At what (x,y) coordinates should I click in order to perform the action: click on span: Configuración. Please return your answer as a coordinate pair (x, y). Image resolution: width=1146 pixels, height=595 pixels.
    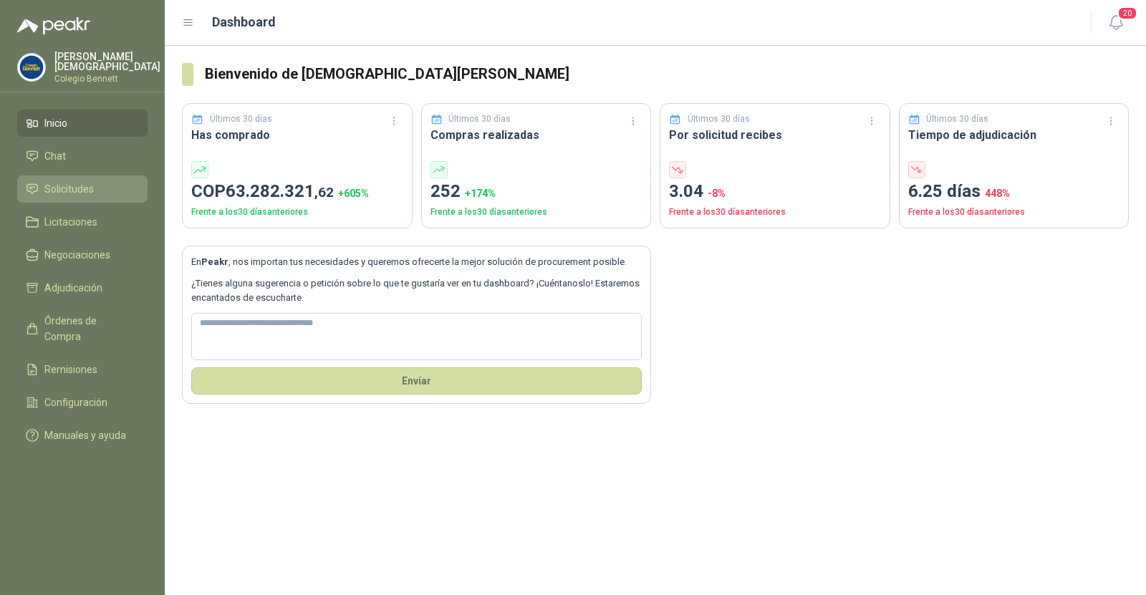
    Looking at the image, I should click on (76, 403).